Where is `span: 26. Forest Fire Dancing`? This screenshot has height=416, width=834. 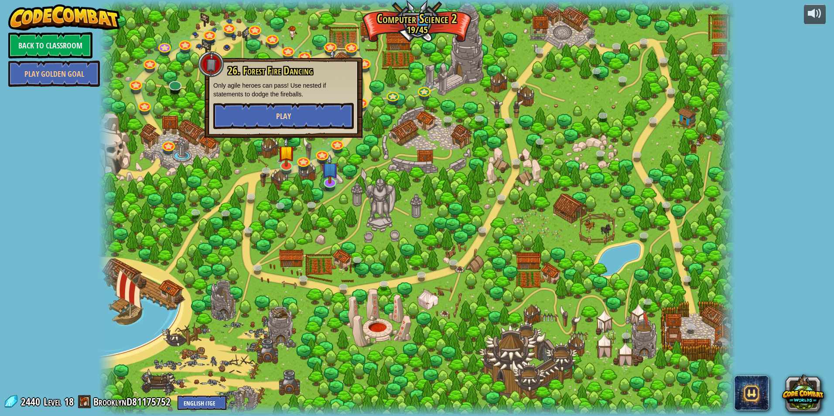 span: 26. Forest Fire Dancing is located at coordinates (270, 71).